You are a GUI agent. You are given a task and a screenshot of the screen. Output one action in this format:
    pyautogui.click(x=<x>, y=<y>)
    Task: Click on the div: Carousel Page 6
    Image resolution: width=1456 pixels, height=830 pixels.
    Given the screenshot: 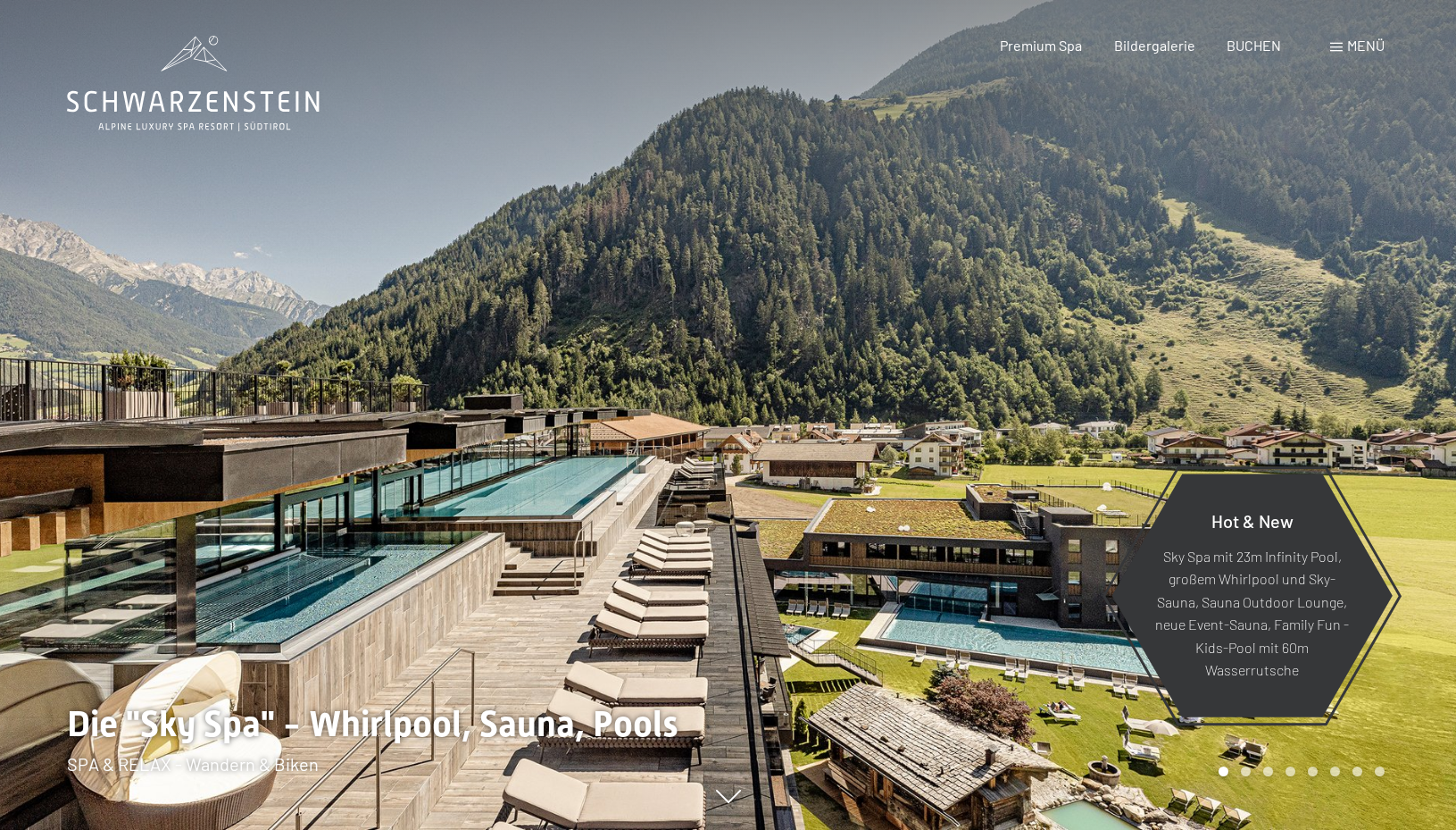 What is the action you would take?
    pyautogui.click(x=1335, y=771)
    